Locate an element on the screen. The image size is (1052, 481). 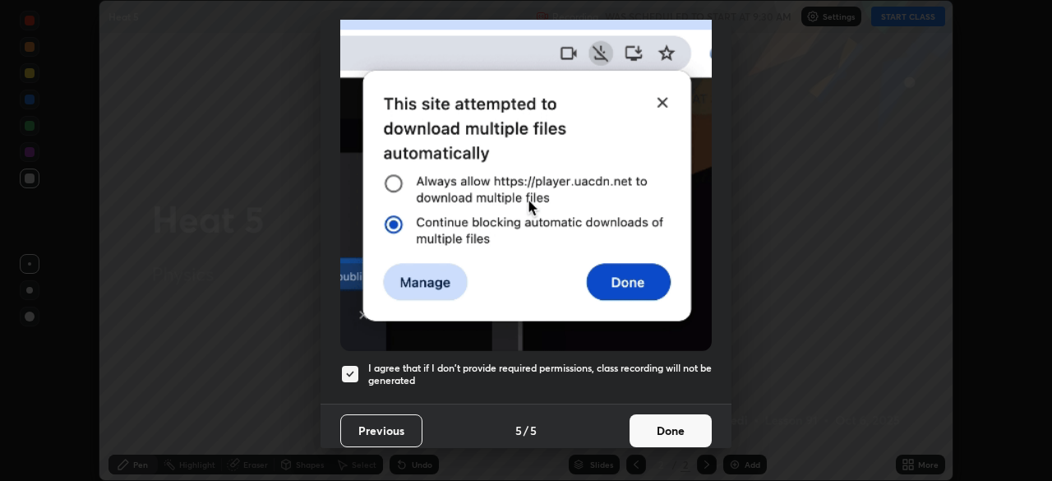
h5: I agree that if I don't provide required permissions, class recording will not be generated is located at coordinates (540, 374).